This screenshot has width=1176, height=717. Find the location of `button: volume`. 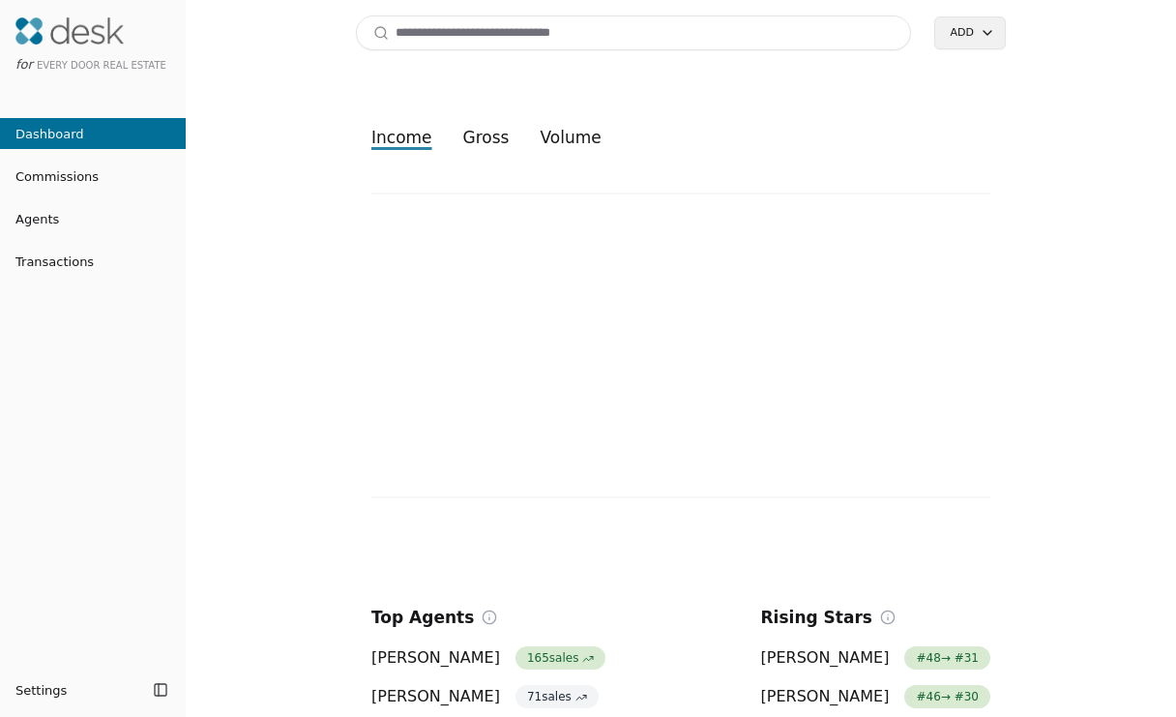

button: volume is located at coordinates (570, 137).